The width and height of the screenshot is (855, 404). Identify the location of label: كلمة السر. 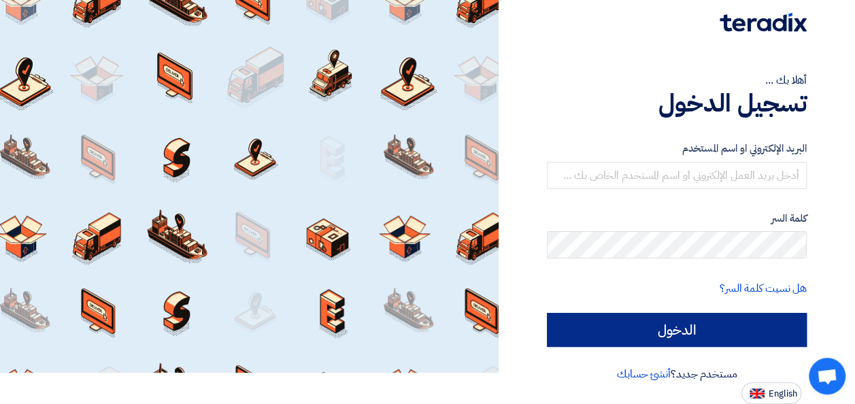
(677, 218).